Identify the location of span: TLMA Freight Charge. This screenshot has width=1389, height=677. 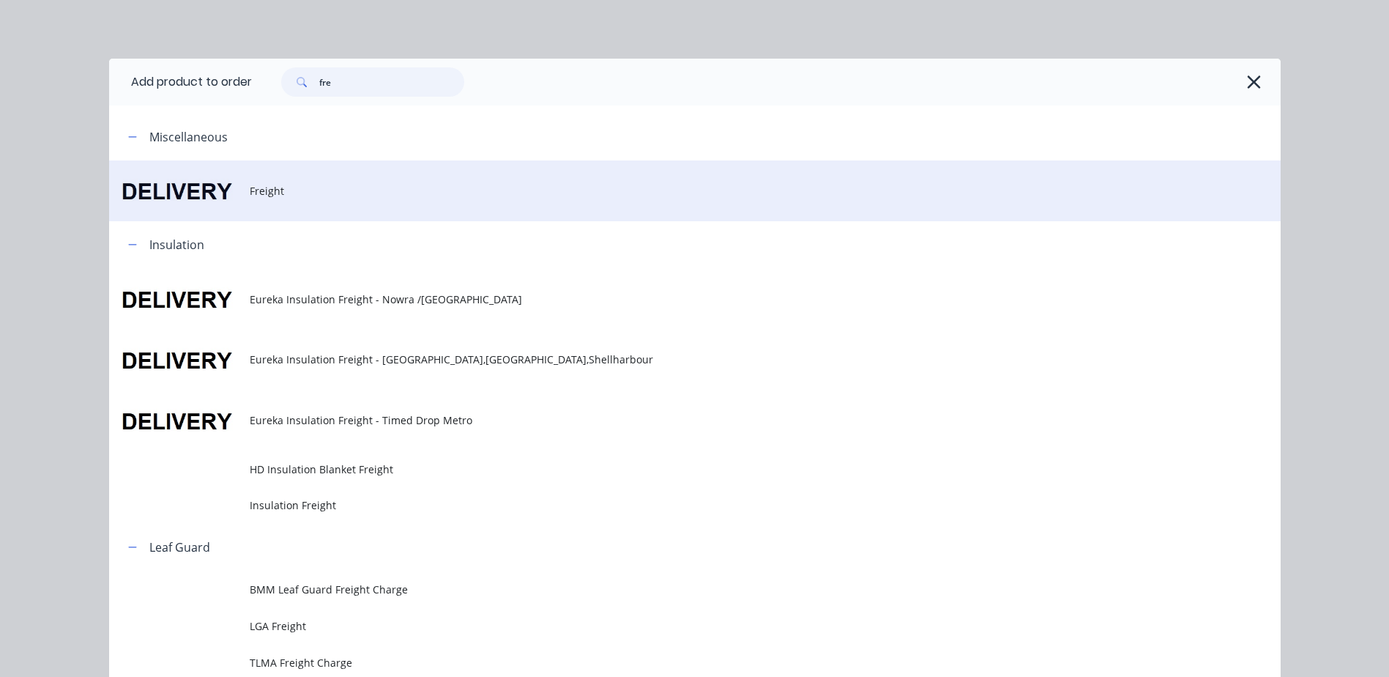
(662, 662).